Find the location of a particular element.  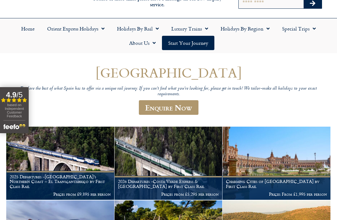

a: Special Trips is located at coordinates (299, 29).